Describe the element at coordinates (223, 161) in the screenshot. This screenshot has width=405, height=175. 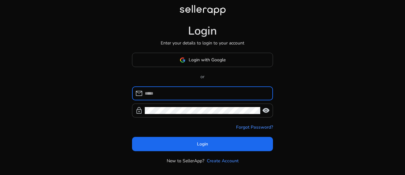
I see `a: Create Account` at that location.